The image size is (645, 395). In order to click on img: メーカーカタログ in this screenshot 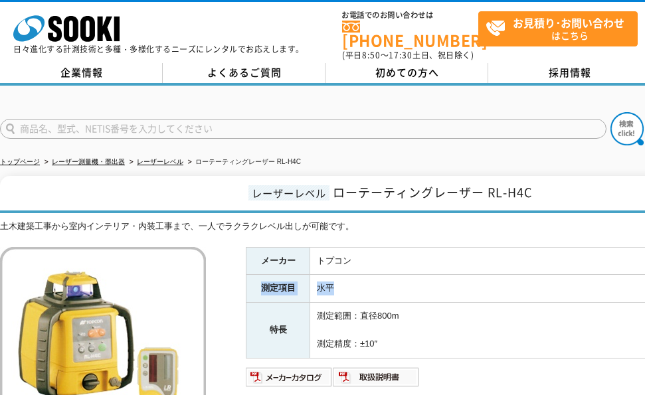, I will do `click(289, 377)`.